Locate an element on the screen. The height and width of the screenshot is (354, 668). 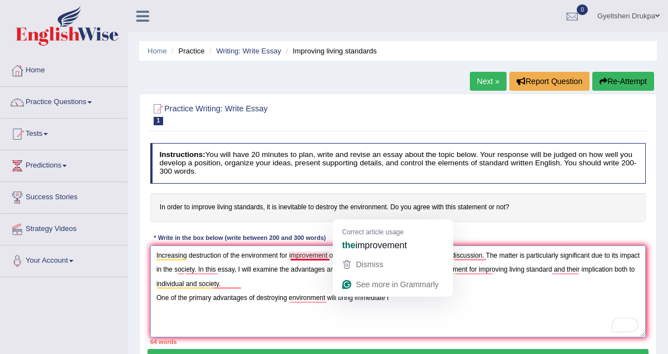
button: Report Question is located at coordinates (550, 81).